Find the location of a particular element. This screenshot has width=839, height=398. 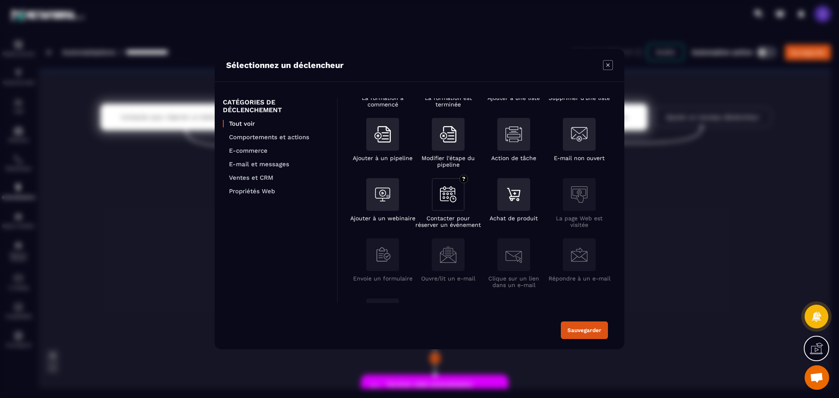

p: Sélectionnez un déclencheur is located at coordinates (285, 65).